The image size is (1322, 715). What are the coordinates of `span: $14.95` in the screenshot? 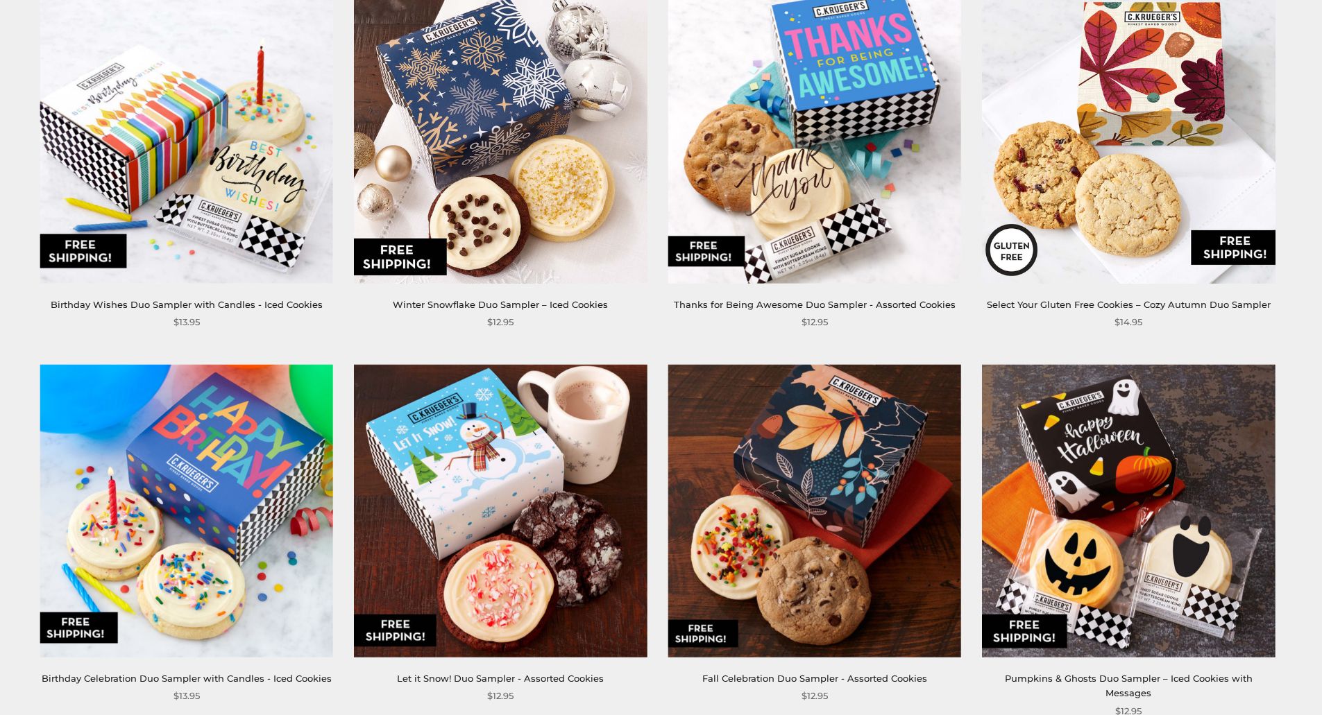 It's located at (1128, 322).